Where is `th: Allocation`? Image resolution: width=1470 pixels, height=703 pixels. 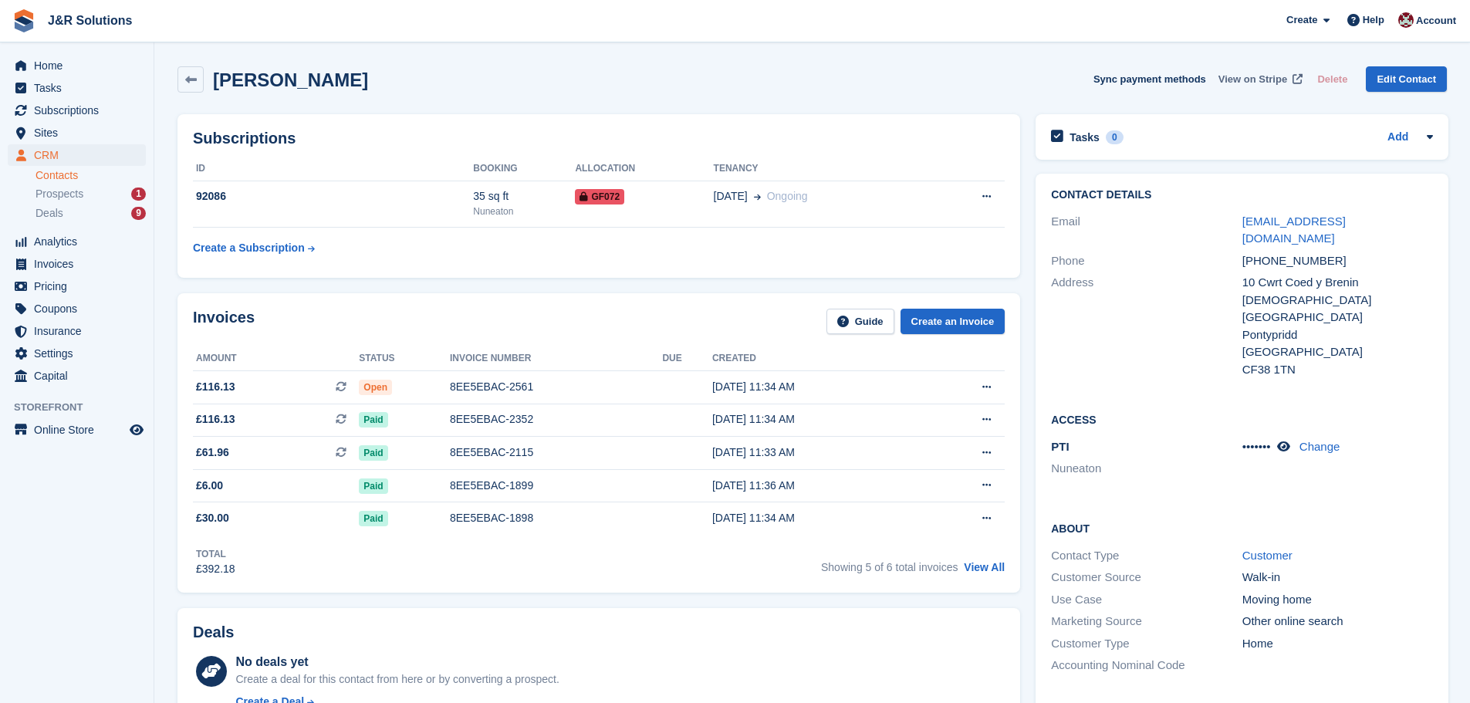
th: Allocation is located at coordinates (644, 169).